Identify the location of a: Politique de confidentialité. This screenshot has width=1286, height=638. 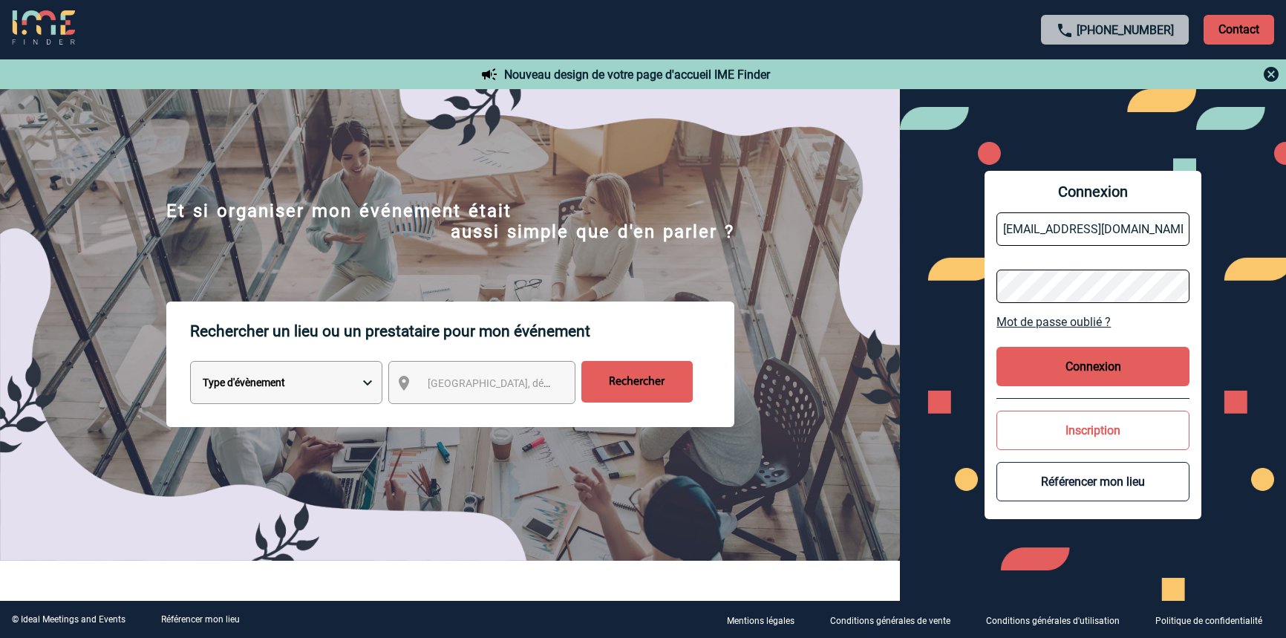
(1215, 619).